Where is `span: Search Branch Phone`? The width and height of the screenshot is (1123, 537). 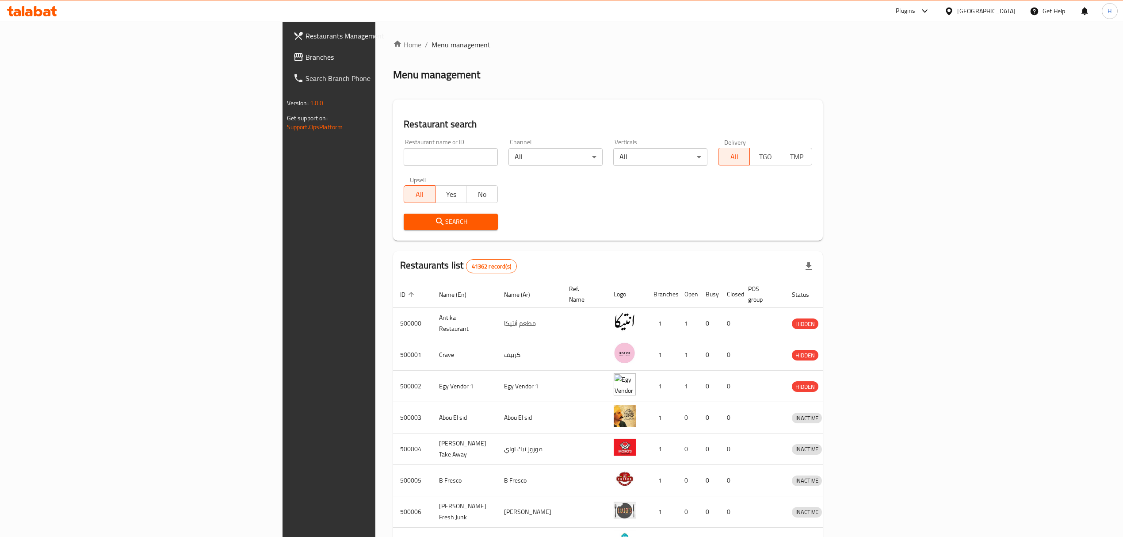 span: Search Branch Phone is located at coordinates (384, 78).